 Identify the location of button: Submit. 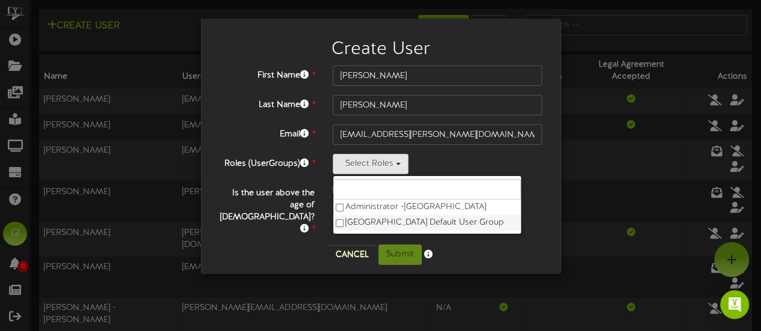
(400, 255).